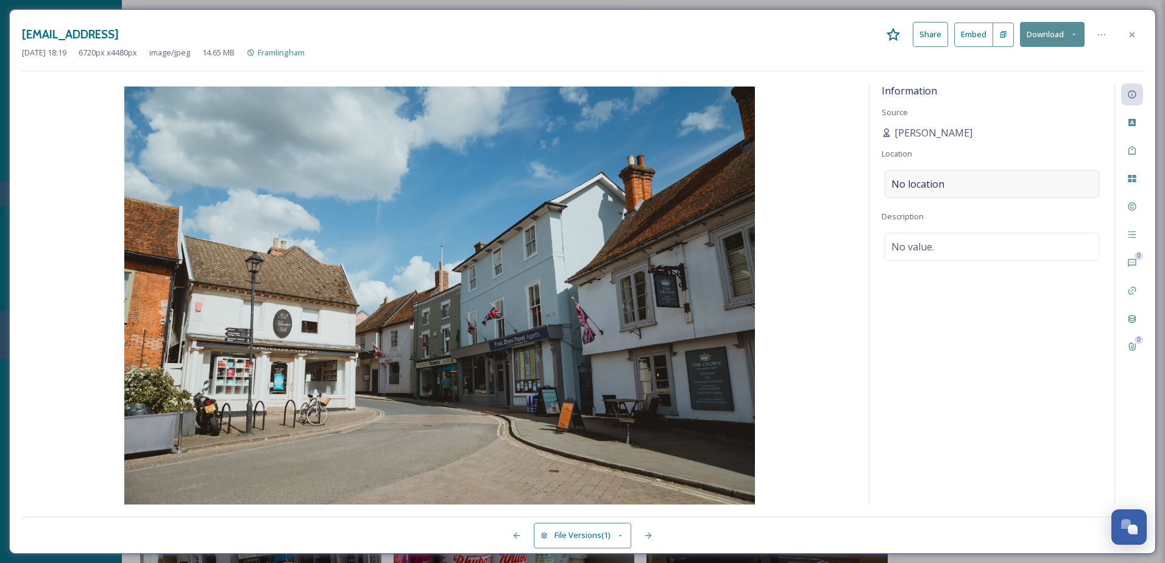 The width and height of the screenshot is (1165, 563). What do you see at coordinates (169, 52) in the screenshot?
I see `span: image/jpeg` at bounding box center [169, 52].